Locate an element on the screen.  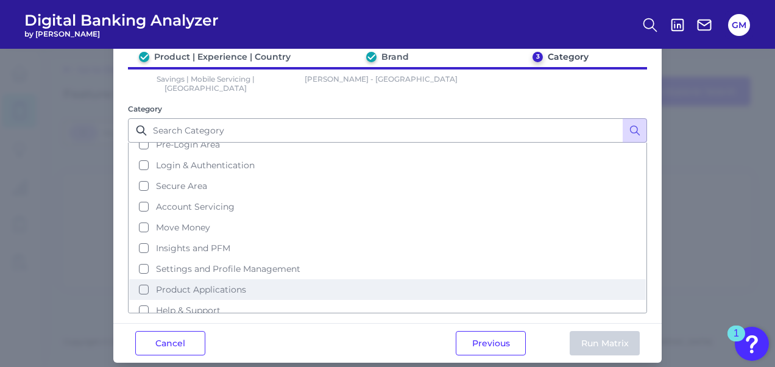
span: Secure Area is located at coordinates (181, 186).